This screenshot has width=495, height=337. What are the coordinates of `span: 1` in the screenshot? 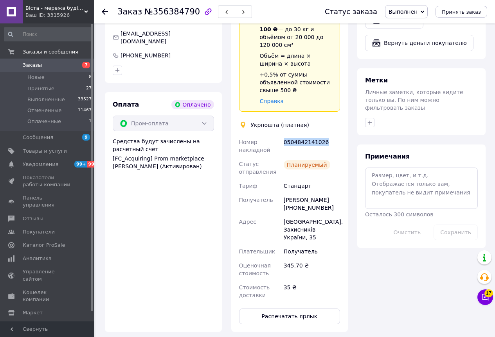 It's located at (90, 122).